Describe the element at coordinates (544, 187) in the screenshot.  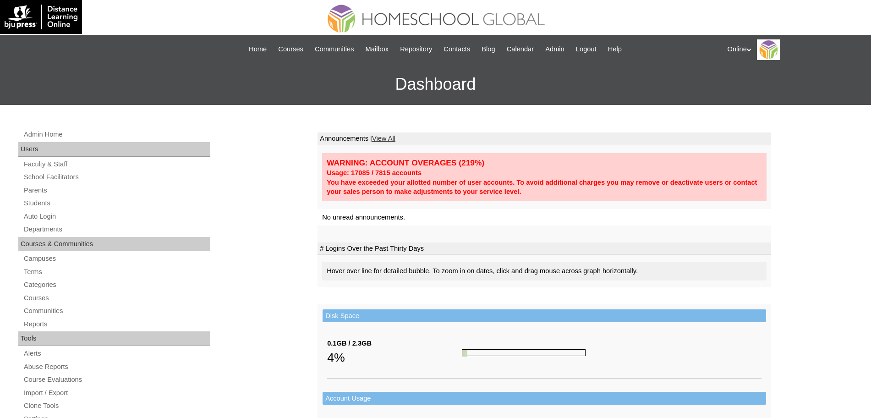
I see `div: You have exceeded your allotted number of user accounts. To avoid additional charges you may remo...` at that location.